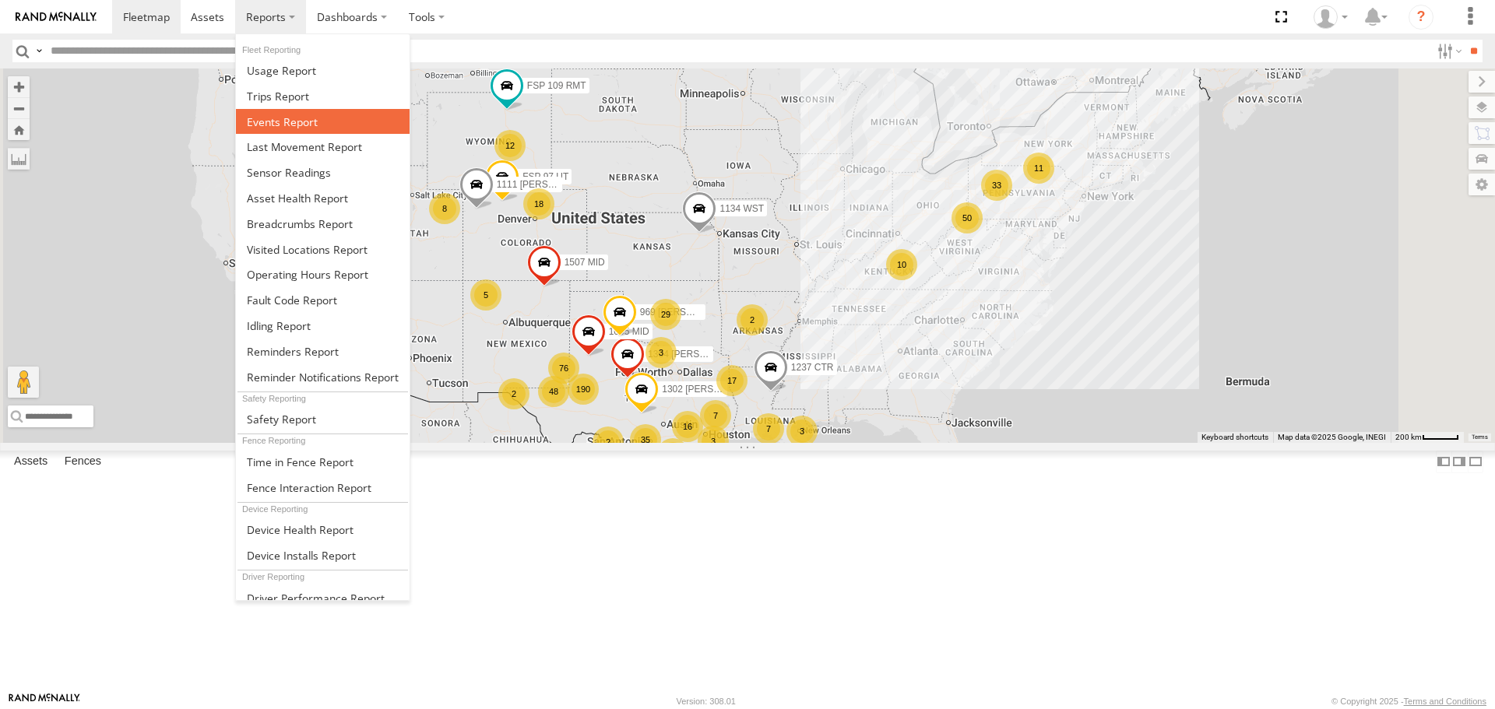 The height and width of the screenshot is (709, 1495). I want to click on a: Terms (opens in new tab), so click(1479, 437).